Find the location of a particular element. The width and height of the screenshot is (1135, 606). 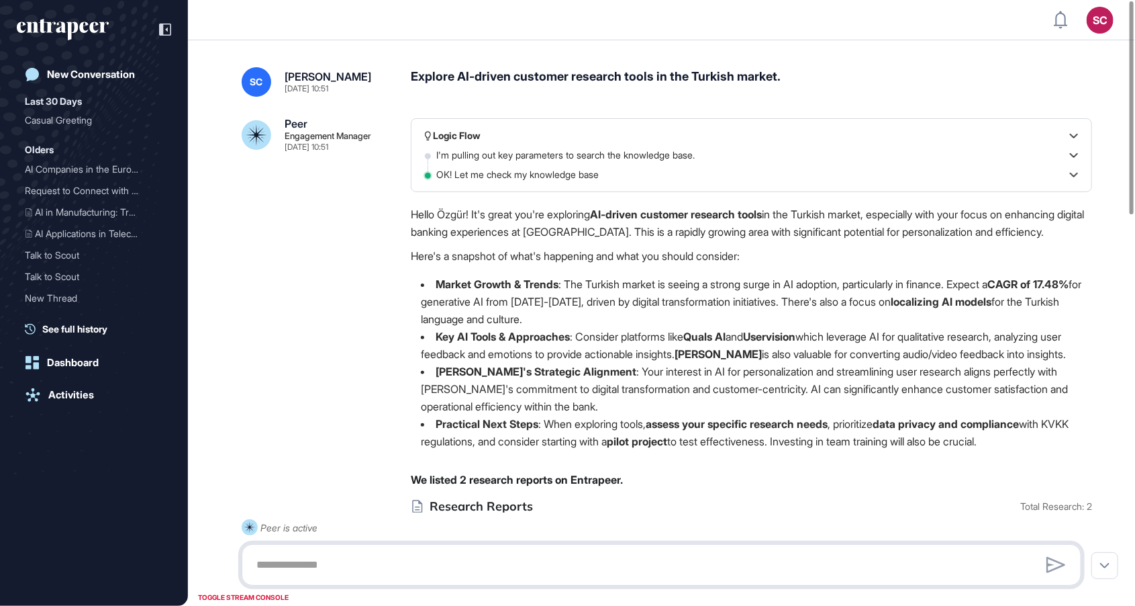

strong: Uservision is located at coordinates (770, 336).